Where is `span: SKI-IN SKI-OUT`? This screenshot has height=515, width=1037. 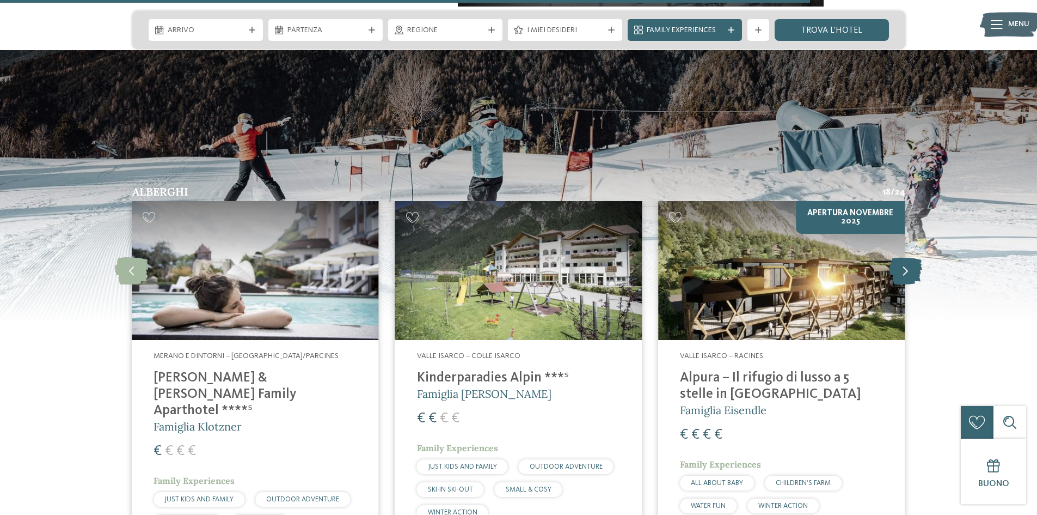
span: SKI-IN SKI-OUT is located at coordinates (450, 489).